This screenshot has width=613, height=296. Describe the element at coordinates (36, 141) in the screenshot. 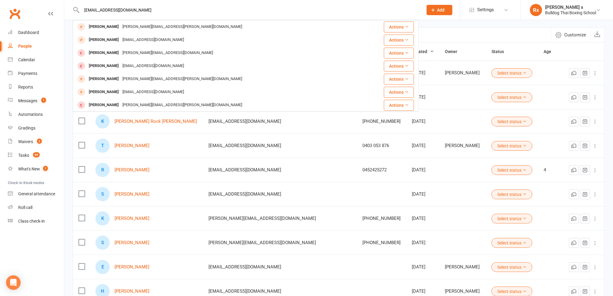

I see `a: Waivers 2` at that location.